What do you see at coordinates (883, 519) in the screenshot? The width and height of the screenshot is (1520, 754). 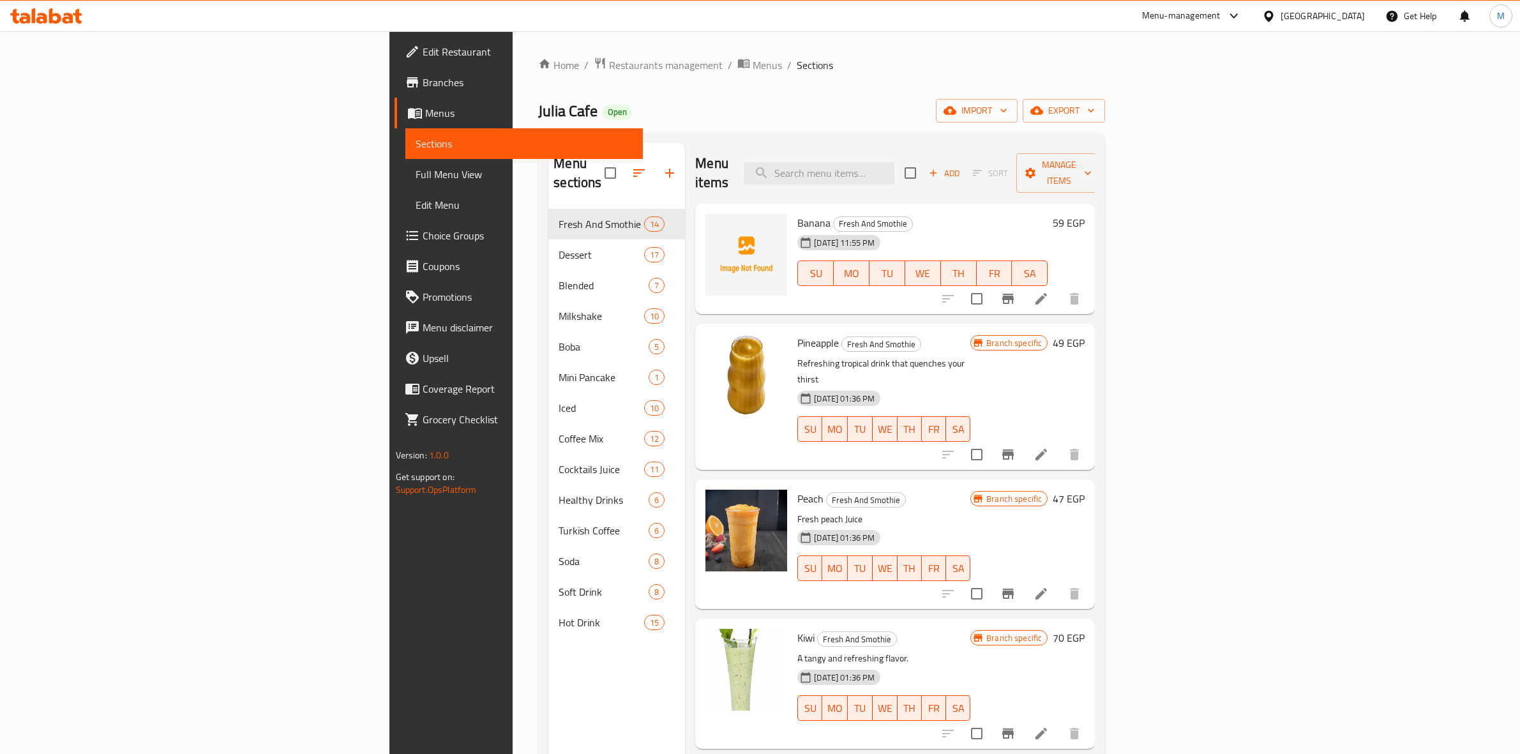 I see `p: Fresh peach Juice` at bounding box center [883, 519].